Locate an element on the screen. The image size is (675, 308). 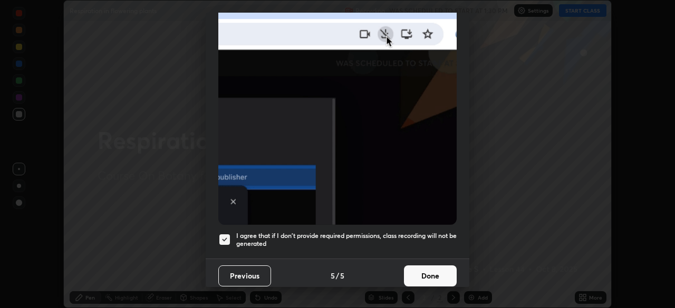
button: Done is located at coordinates (430, 276).